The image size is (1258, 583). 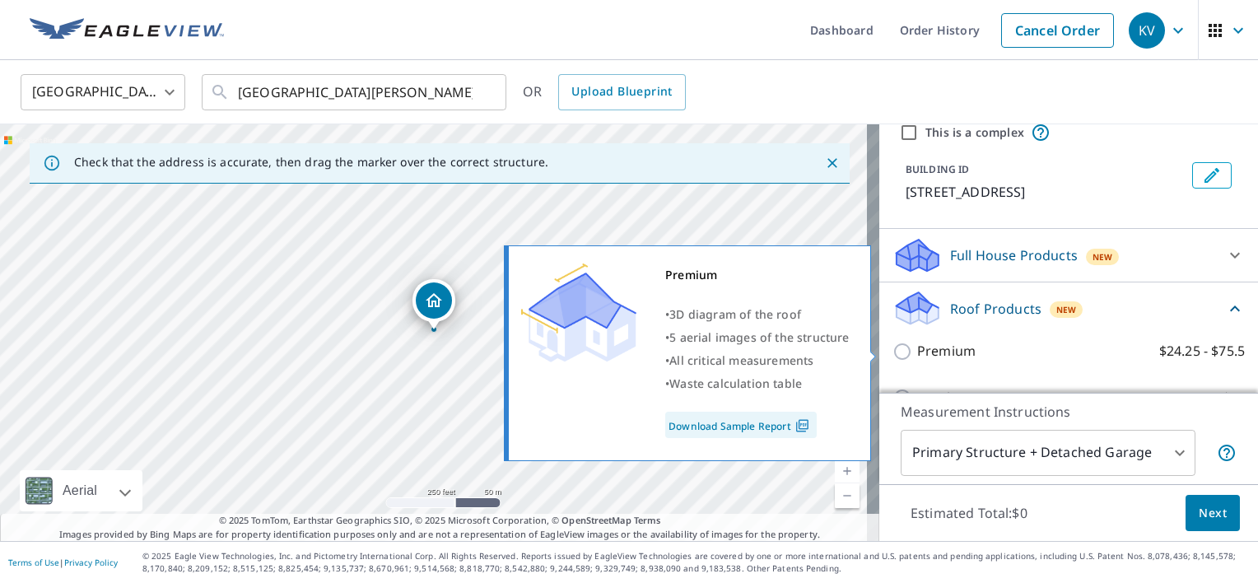 I want to click on a: Privacy Policy, so click(x=91, y=563).